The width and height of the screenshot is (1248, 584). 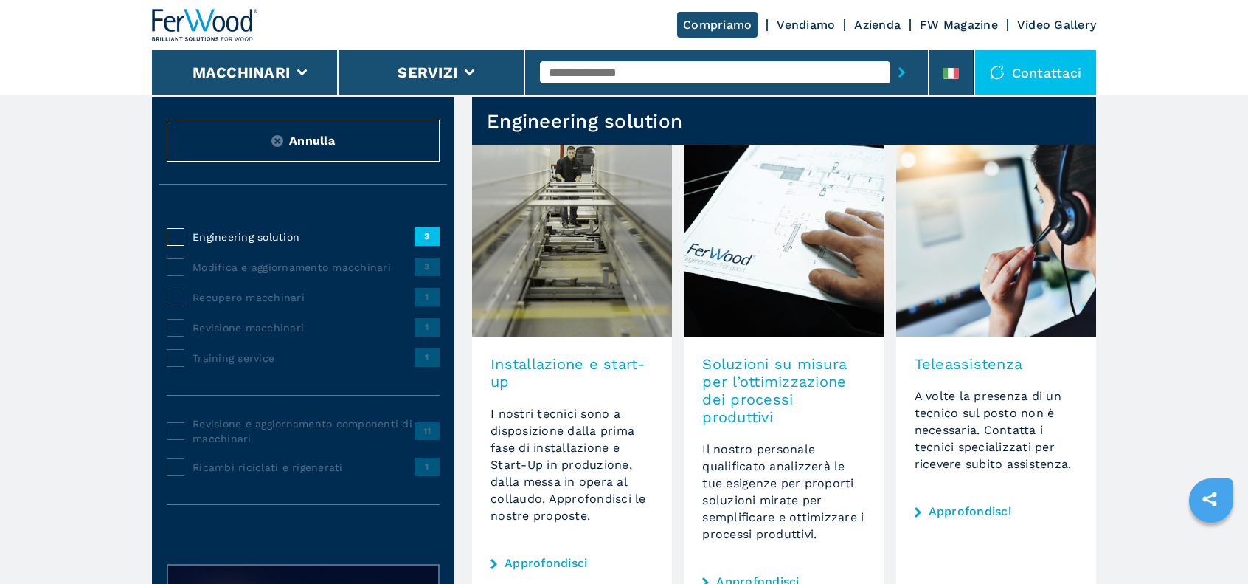 I want to click on h3: Installazione e start-up, so click(x=572, y=373).